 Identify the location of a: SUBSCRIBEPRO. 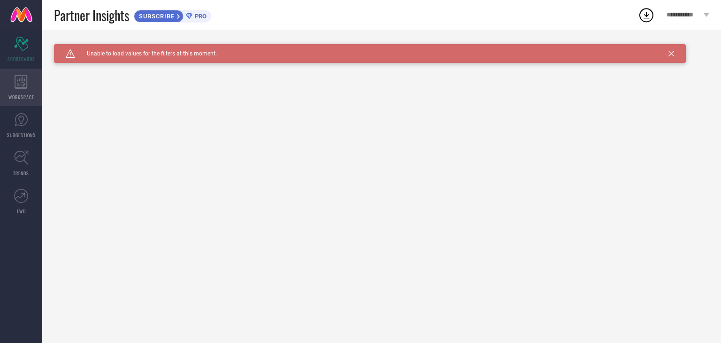
(172, 15).